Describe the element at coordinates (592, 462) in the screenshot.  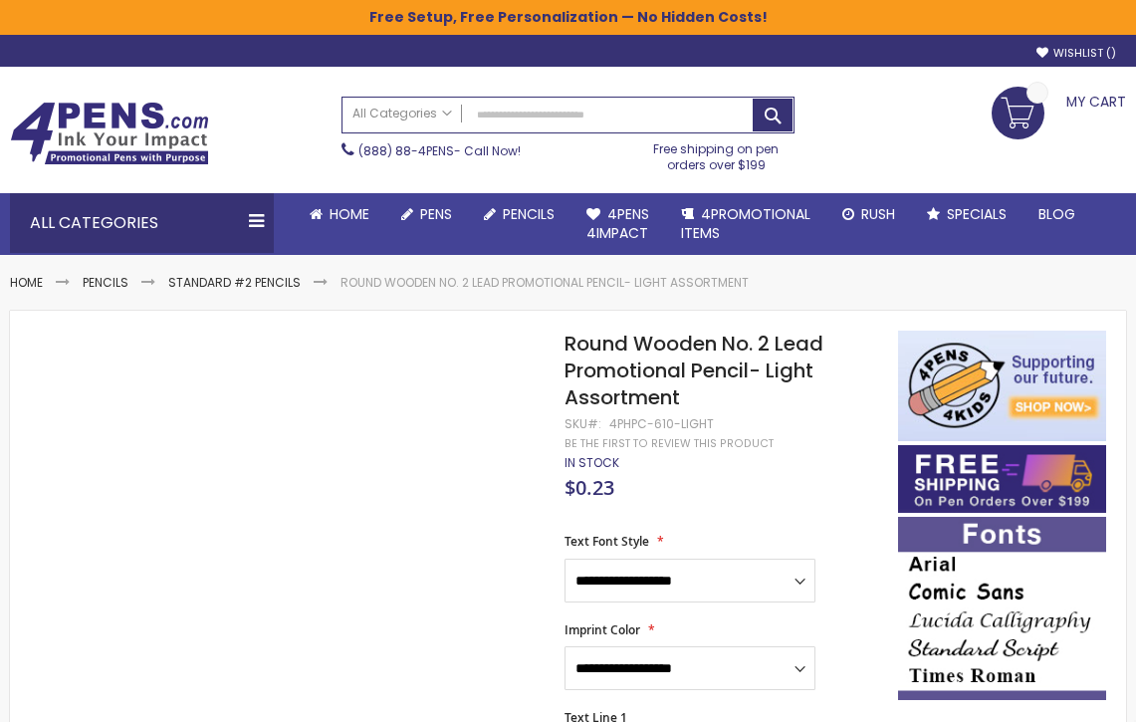
I see `span: In stock` at that location.